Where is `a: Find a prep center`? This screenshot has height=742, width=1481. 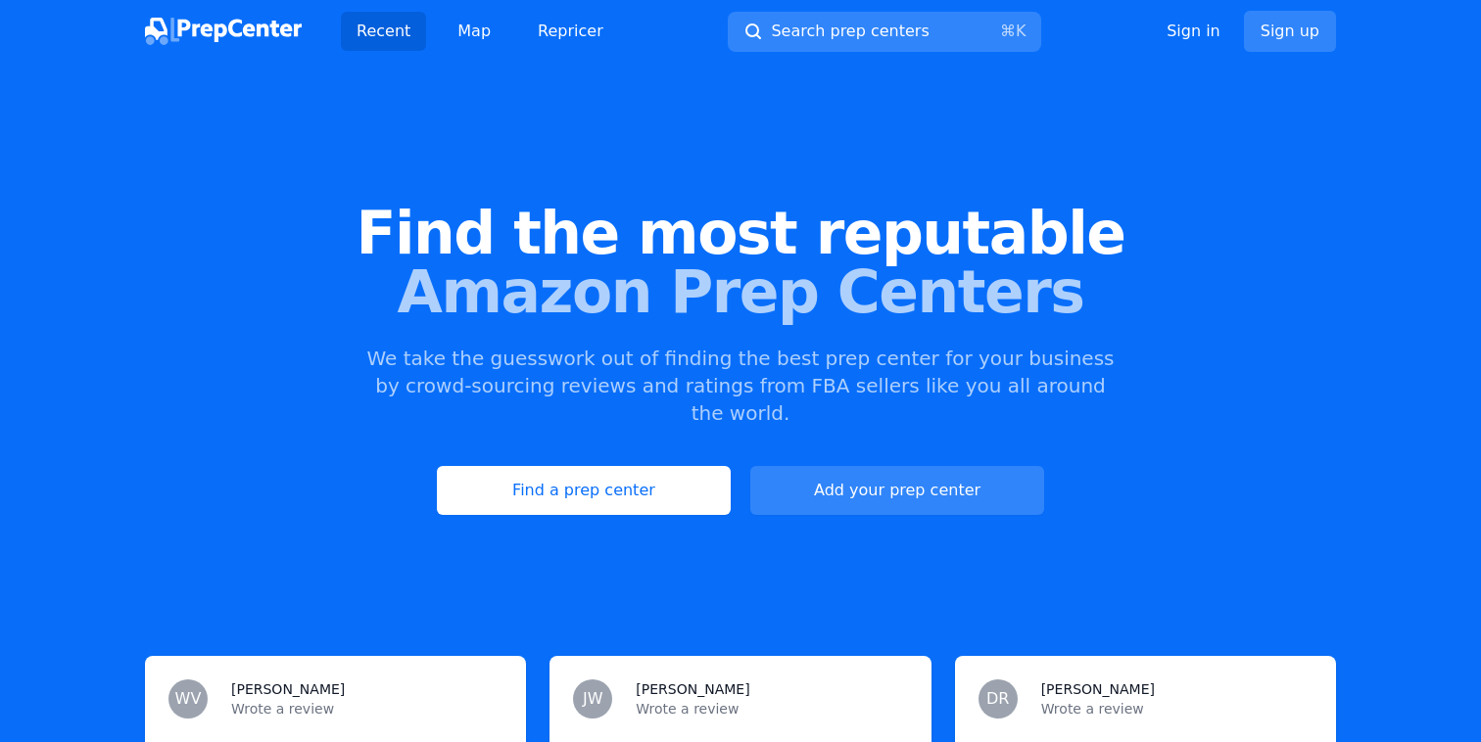 a: Find a prep center is located at coordinates (584, 491).